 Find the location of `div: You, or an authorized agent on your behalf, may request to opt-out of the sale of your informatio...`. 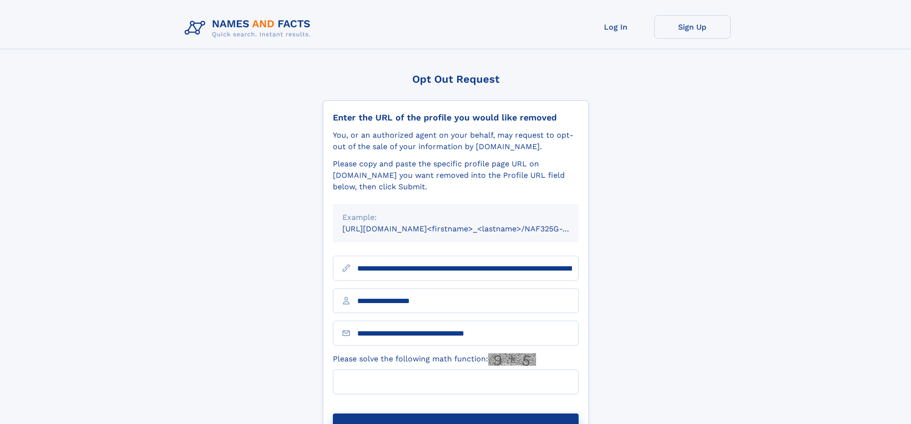

div: You, or an authorized agent on your behalf, may request to opt-out of the sale of your informatio... is located at coordinates (456, 141).